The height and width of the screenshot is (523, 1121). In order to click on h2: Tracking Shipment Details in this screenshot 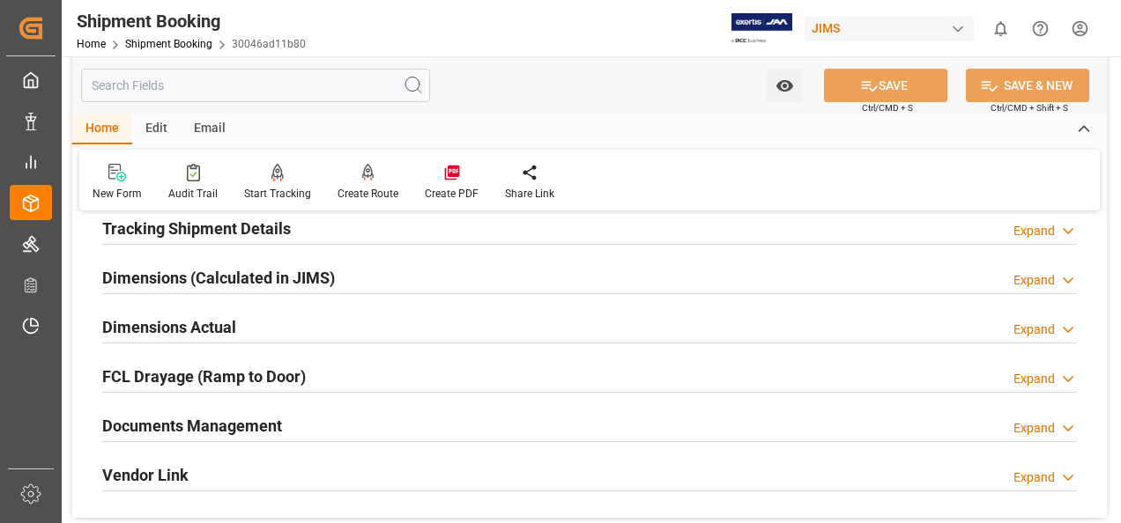, I will do `click(196, 228)`.